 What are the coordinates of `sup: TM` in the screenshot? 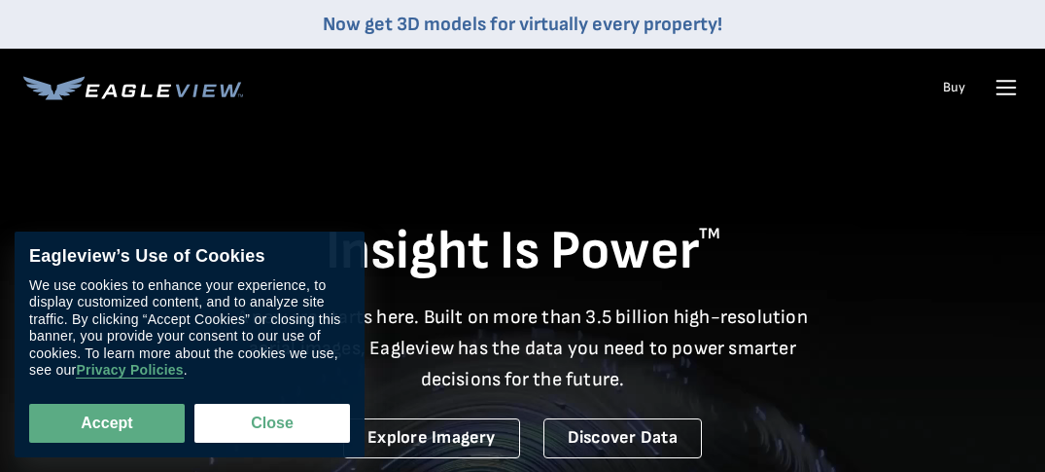 It's located at (710, 233).